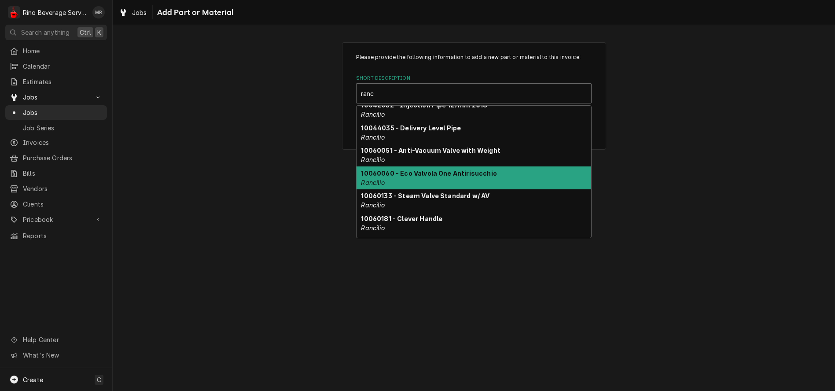 This screenshot has width=835, height=391. I want to click on span: Help Center, so click(62, 339).